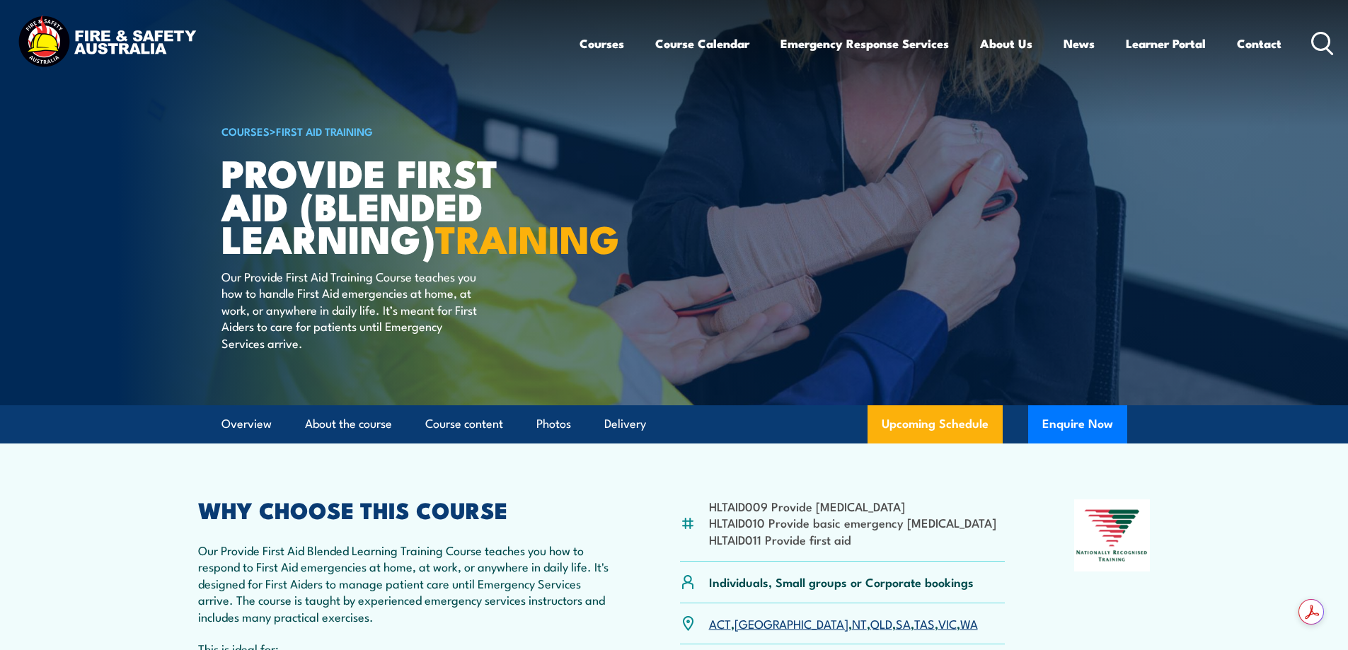  Describe the element at coordinates (348, 424) in the screenshot. I see `a: About the course` at that location.